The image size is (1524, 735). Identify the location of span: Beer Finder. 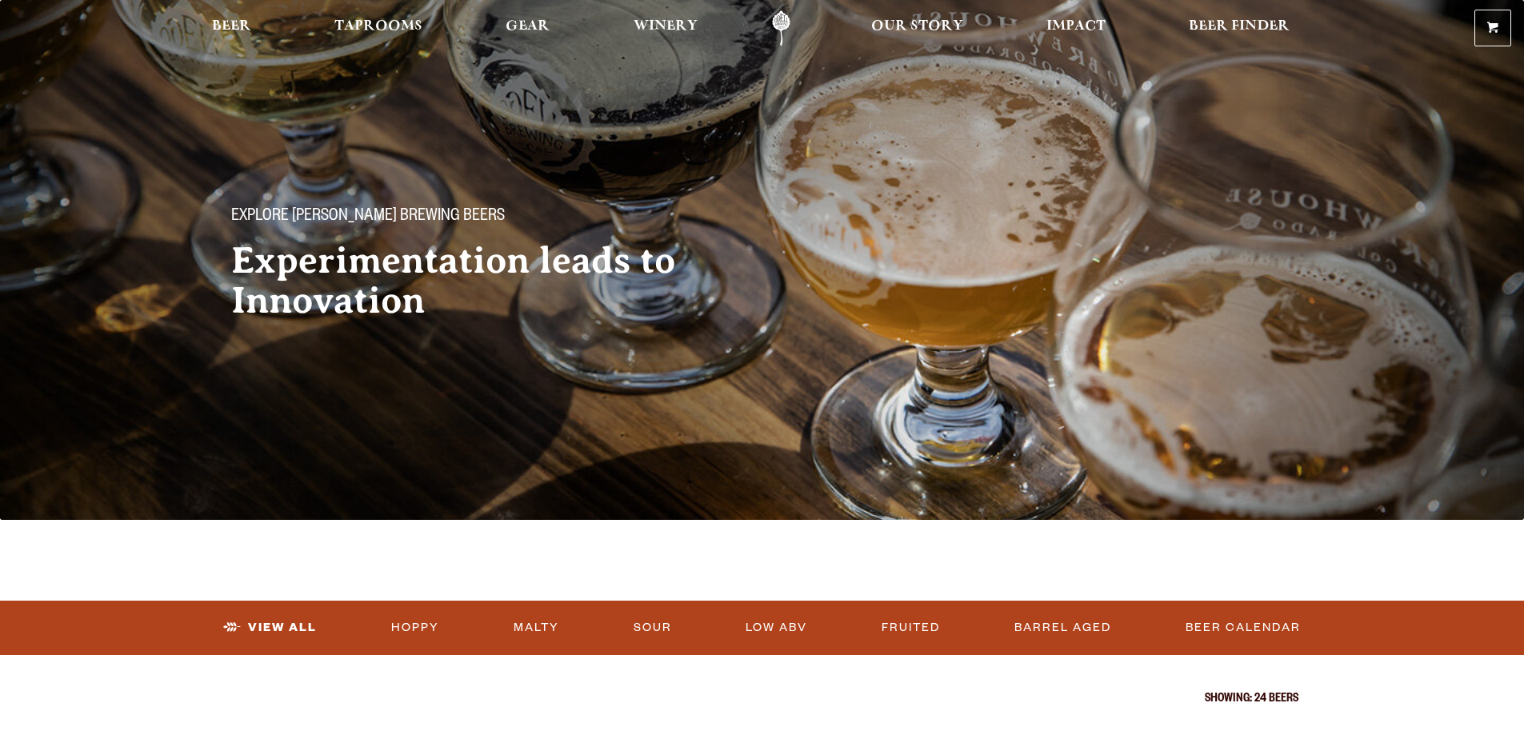
(1239, 26).